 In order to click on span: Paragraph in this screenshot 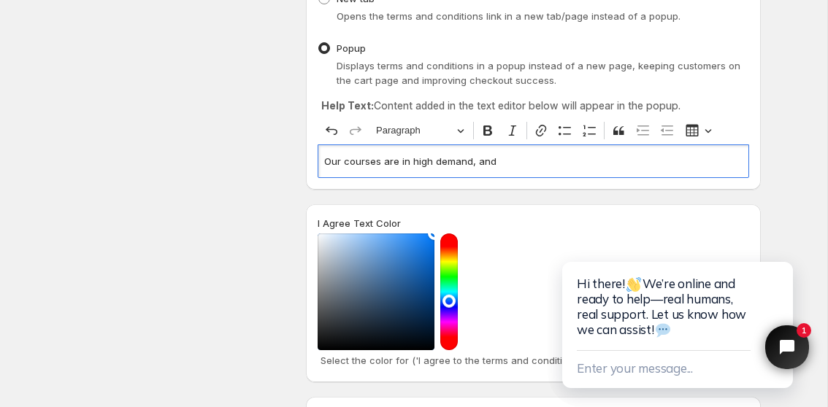, I will do `click(414, 131)`.